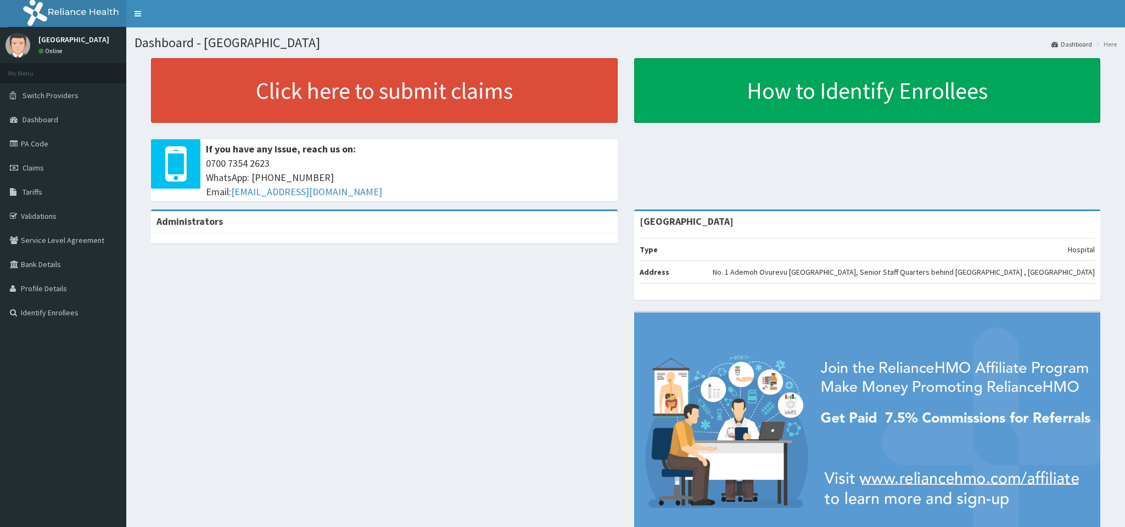  I want to click on span: Tariffs, so click(32, 192).